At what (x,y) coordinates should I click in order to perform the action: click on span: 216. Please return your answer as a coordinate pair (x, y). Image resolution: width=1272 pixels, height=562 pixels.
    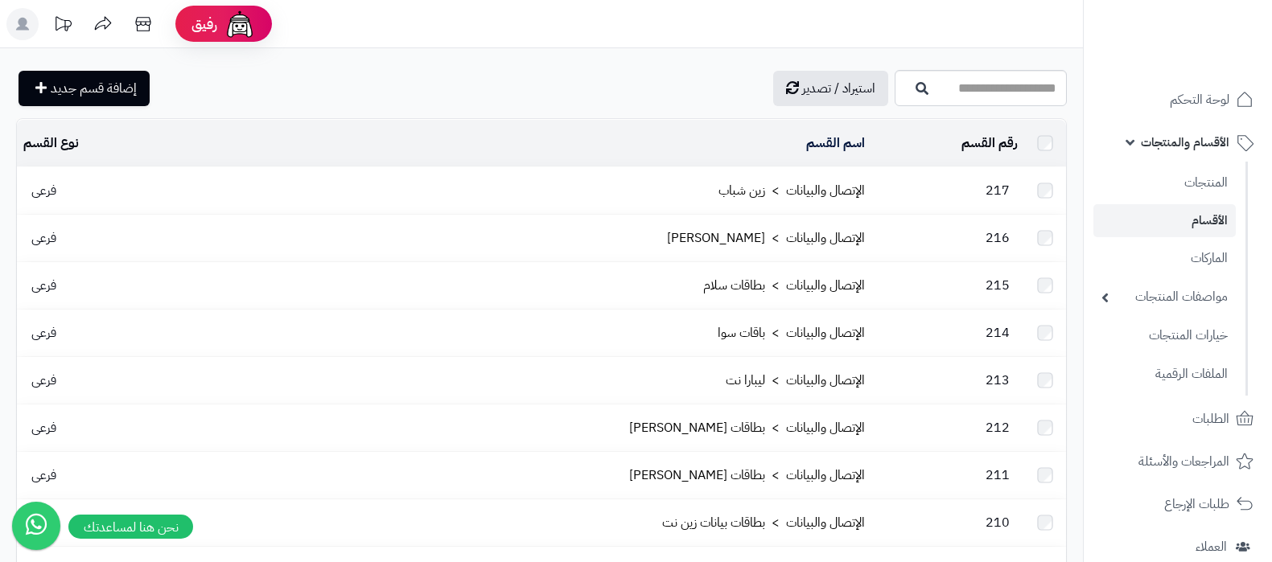
    Looking at the image, I should click on (998, 238).